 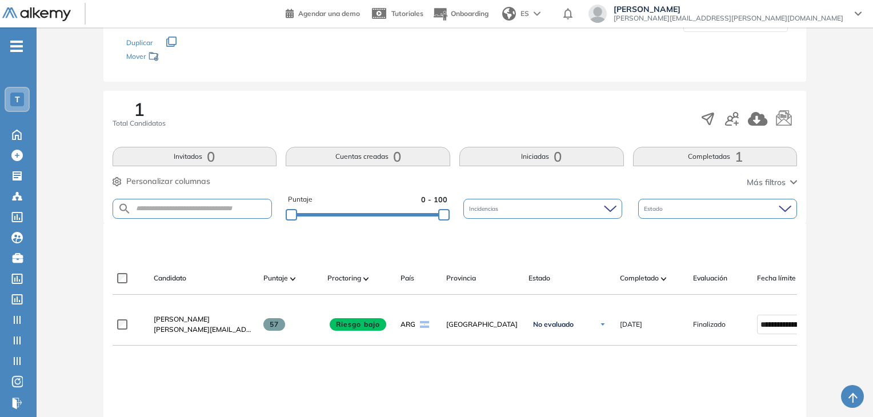 I want to click on span: Riesgo bajo, so click(x=358, y=324).